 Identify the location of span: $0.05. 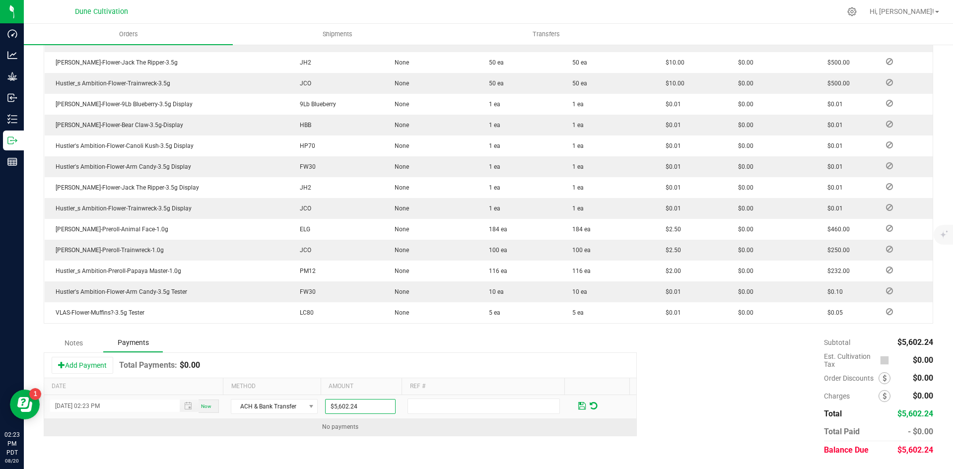
(833, 313).